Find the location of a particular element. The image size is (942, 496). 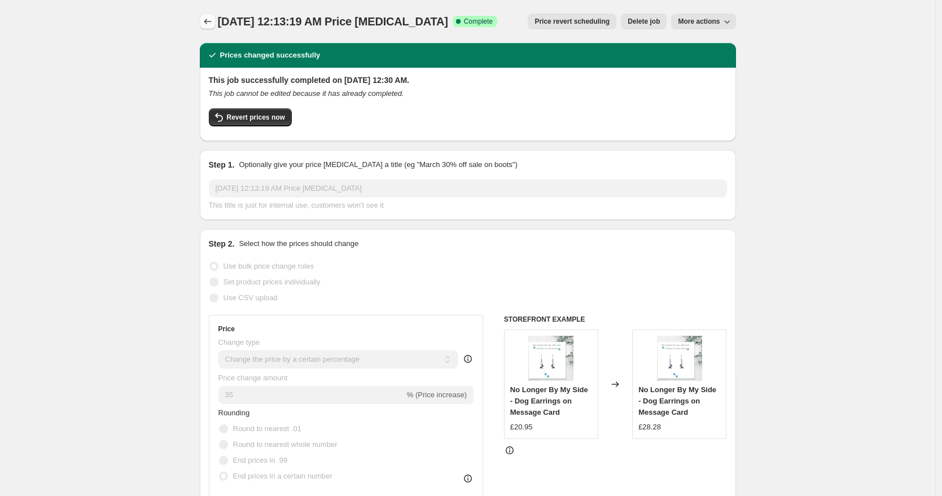

button: Revert prices now is located at coordinates (250, 117).